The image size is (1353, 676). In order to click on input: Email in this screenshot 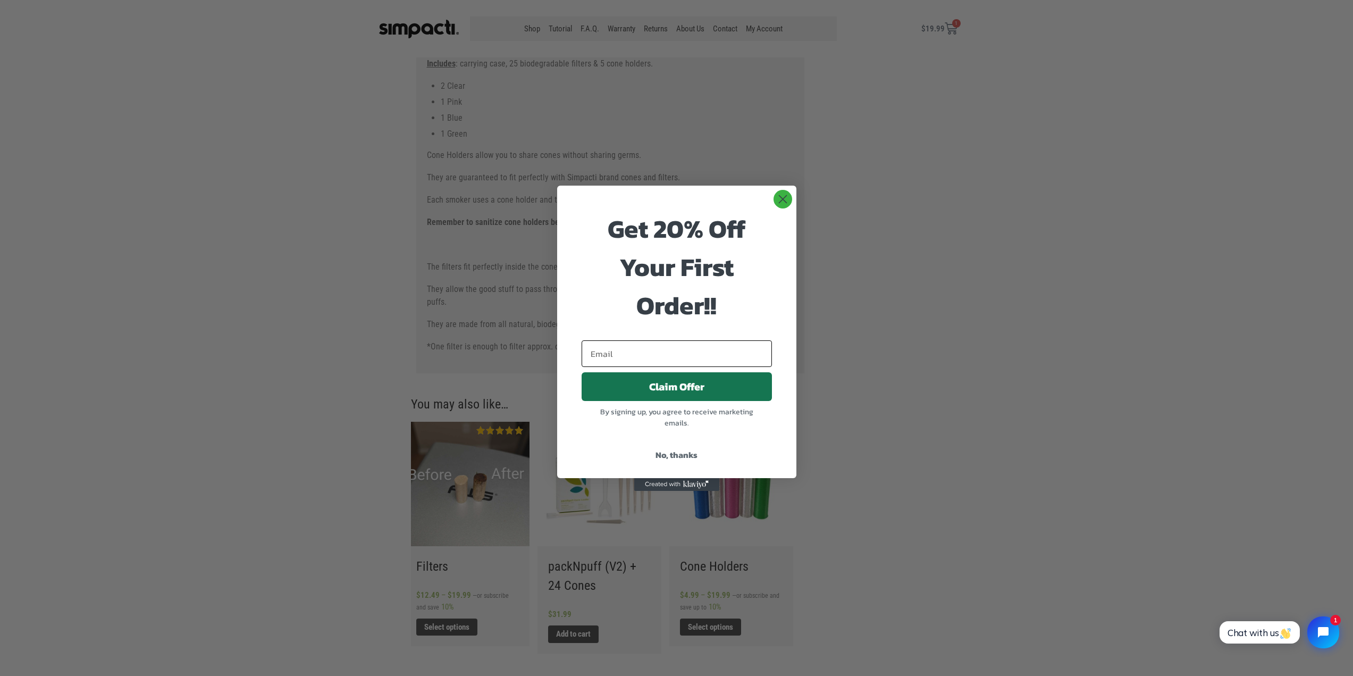, I will do `click(677, 354)`.